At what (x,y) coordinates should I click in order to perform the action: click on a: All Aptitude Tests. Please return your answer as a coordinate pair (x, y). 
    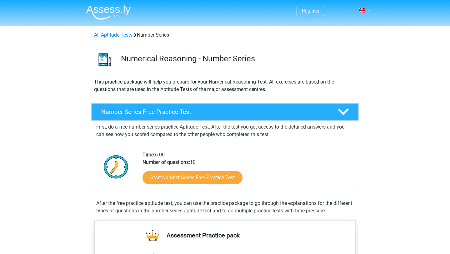
    Looking at the image, I should click on (113, 35).